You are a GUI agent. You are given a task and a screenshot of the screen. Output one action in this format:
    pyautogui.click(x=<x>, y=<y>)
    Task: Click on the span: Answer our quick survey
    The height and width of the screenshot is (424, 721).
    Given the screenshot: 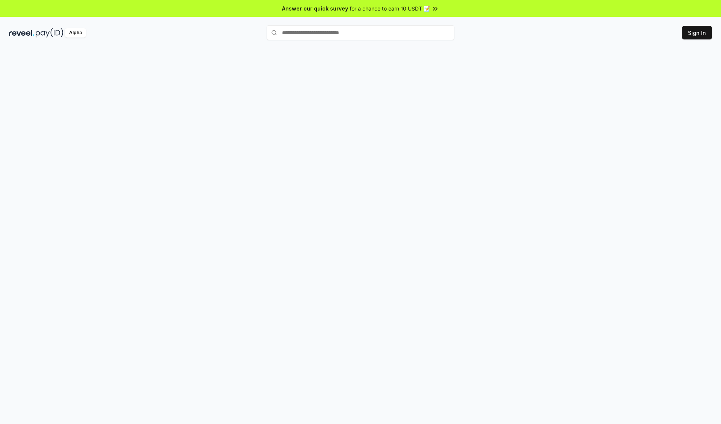 What is the action you would take?
    pyautogui.click(x=315, y=8)
    